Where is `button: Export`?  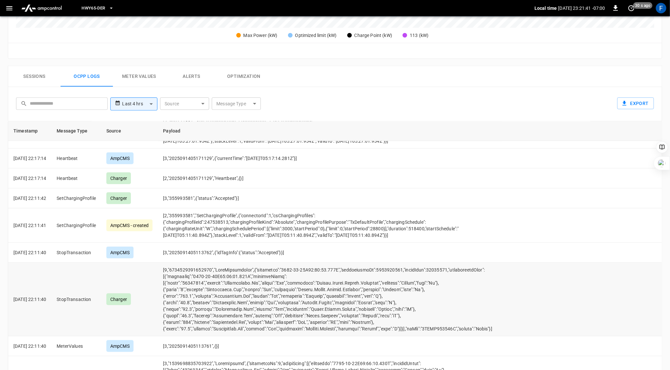
button: Export is located at coordinates (636, 103).